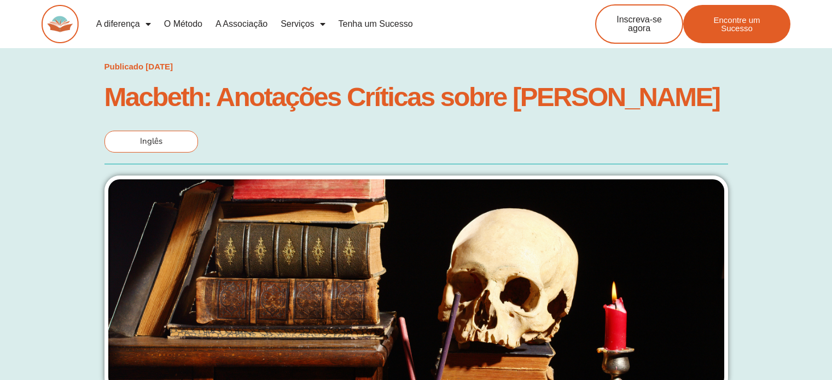 The image size is (832, 380). I want to click on a: O Método, so click(183, 24).